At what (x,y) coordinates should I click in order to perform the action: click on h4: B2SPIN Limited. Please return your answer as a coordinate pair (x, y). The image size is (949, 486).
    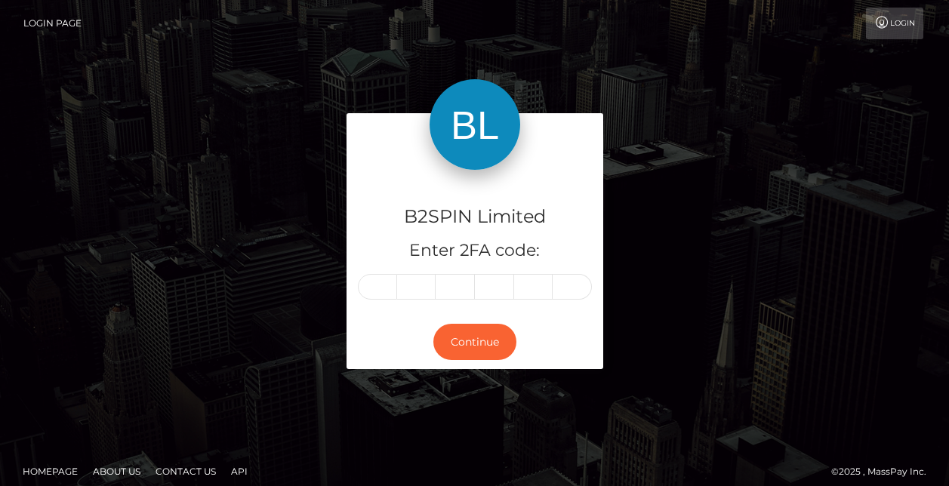
    Looking at the image, I should click on (475, 217).